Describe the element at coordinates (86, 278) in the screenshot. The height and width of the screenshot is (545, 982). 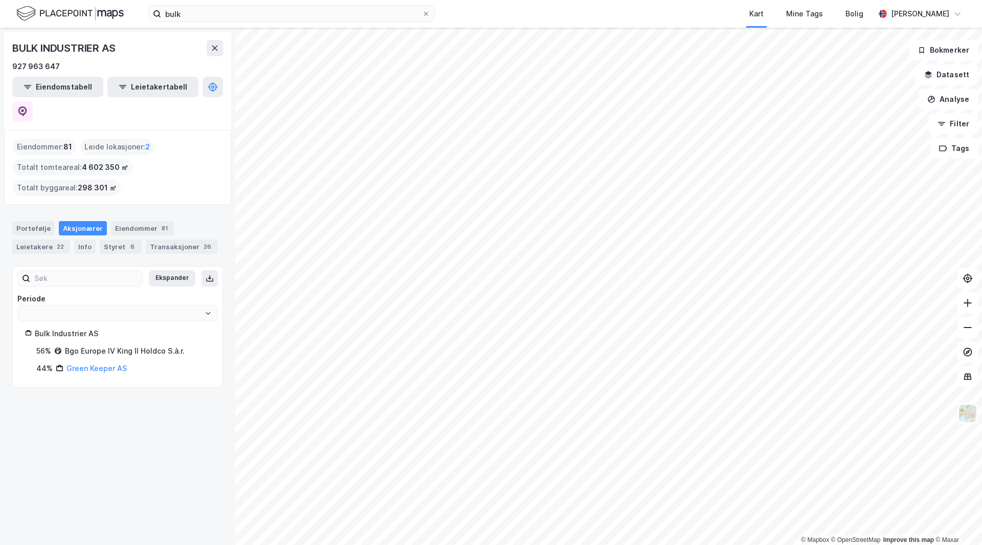
I see `input: Søk` at that location.